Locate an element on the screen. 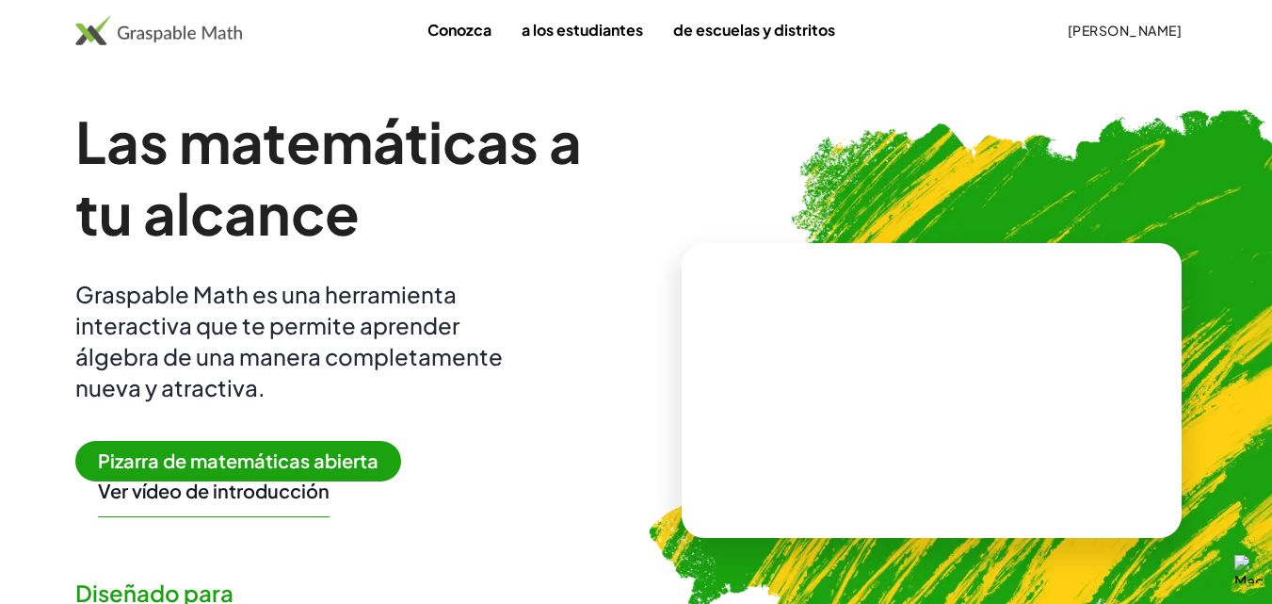 The width and height of the screenshot is (1272, 604). a: a los estudiantes is located at coordinates (582, 29).